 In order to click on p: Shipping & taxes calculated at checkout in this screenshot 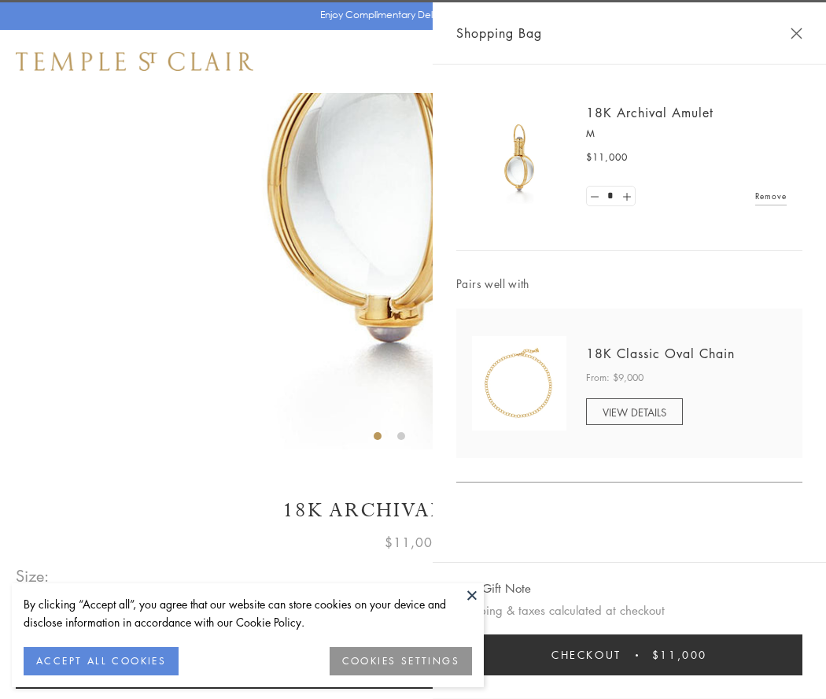, I will do `click(630, 610)`.